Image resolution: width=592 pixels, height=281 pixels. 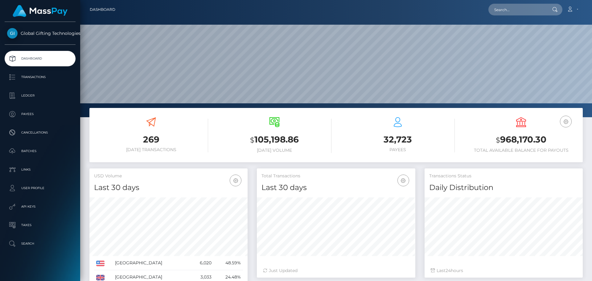 I want to click on h3: 968,170.30, so click(x=521, y=140).